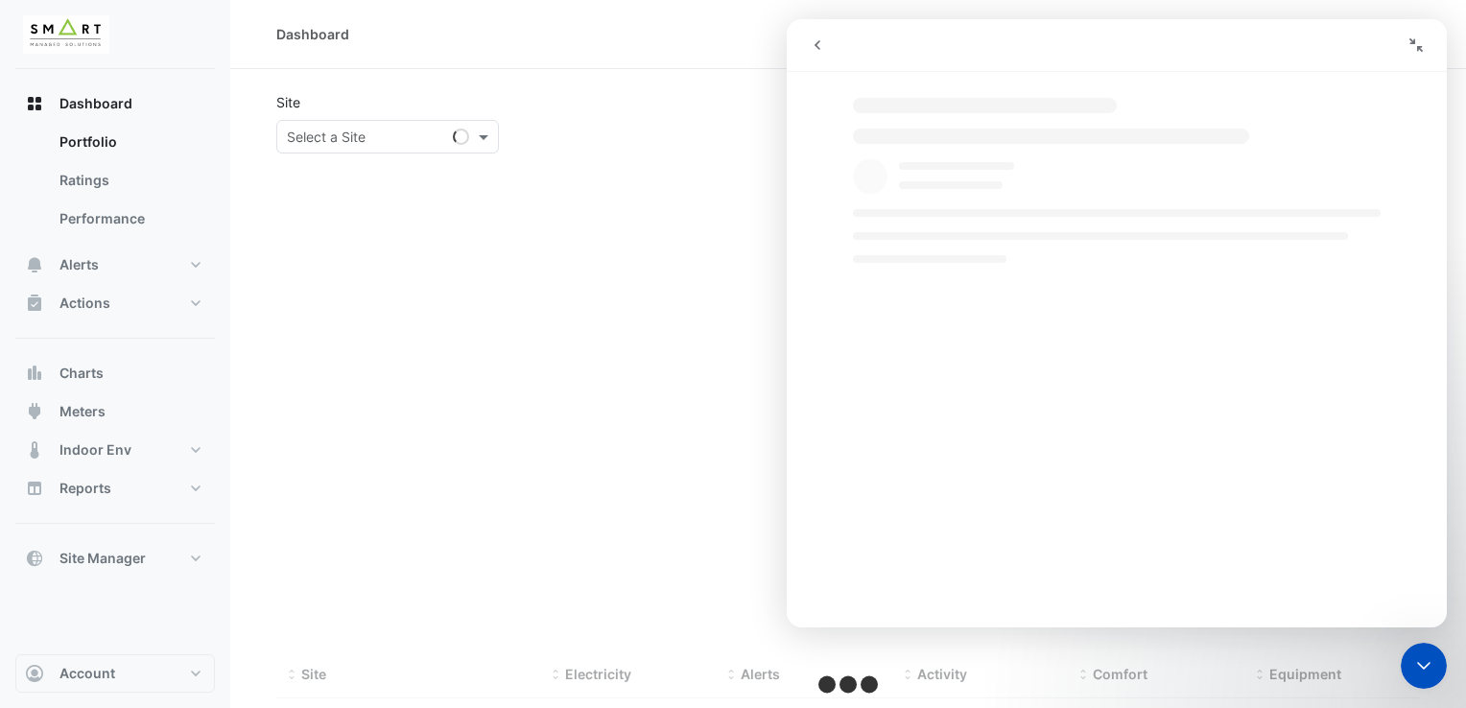  What do you see at coordinates (1120, 674) in the screenshot?
I see `span: Comfort` at bounding box center [1120, 674].